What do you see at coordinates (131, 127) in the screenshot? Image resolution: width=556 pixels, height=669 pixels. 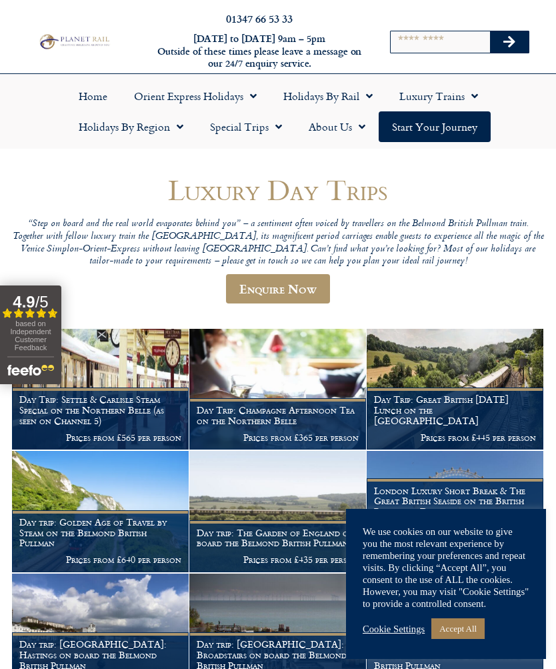 I see `a: Holidays by Region` at bounding box center [131, 127].